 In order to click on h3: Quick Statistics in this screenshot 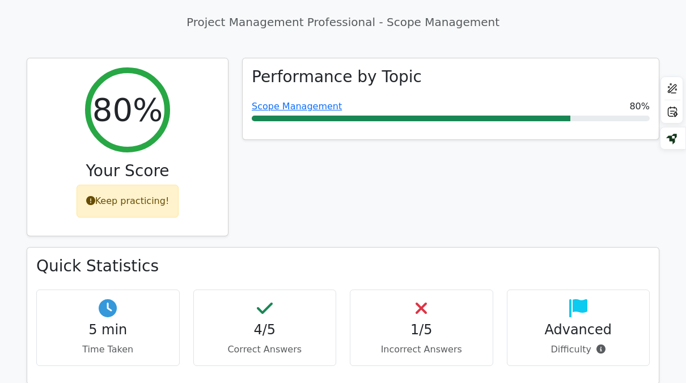, I will do `click(343, 266)`.